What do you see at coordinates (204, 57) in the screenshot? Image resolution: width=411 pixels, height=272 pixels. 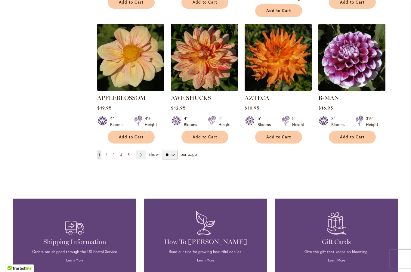 I see `img: AWE SHUCKS` at bounding box center [204, 57].